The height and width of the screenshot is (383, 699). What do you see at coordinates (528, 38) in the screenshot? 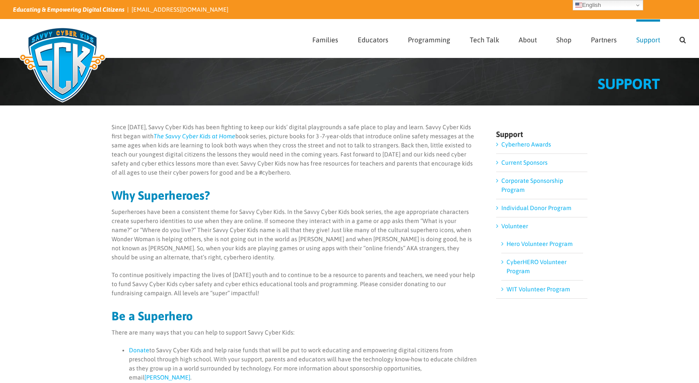
I see `a: About` at bounding box center [528, 38].